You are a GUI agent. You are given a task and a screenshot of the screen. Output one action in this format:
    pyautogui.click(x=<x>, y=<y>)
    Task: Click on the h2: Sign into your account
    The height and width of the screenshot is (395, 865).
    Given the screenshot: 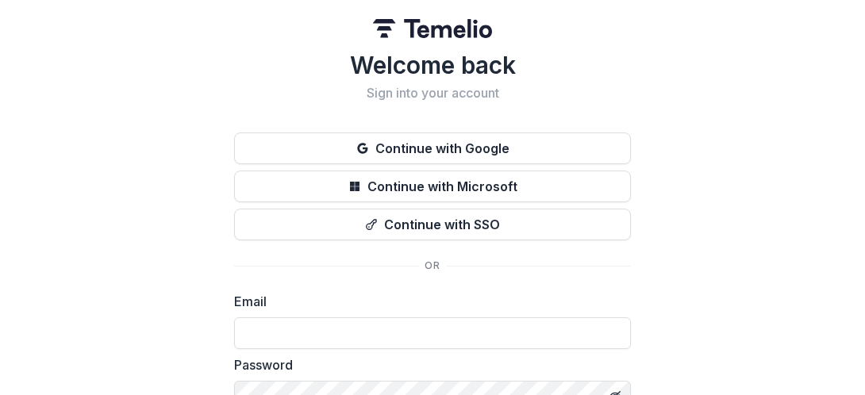 What is the action you would take?
    pyautogui.click(x=433, y=93)
    